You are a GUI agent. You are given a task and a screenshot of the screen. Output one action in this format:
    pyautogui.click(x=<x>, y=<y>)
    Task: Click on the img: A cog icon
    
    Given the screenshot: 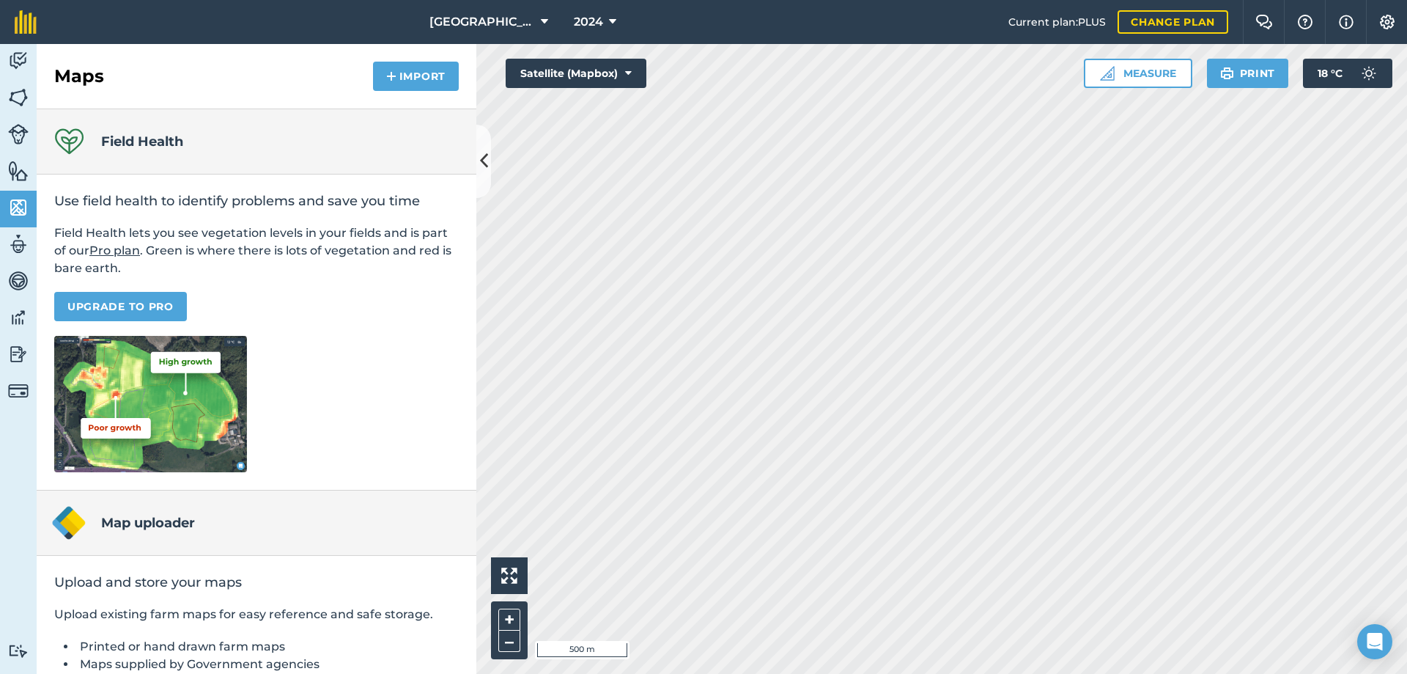 What is the action you would take?
    pyautogui.click(x=1387, y=22)
    